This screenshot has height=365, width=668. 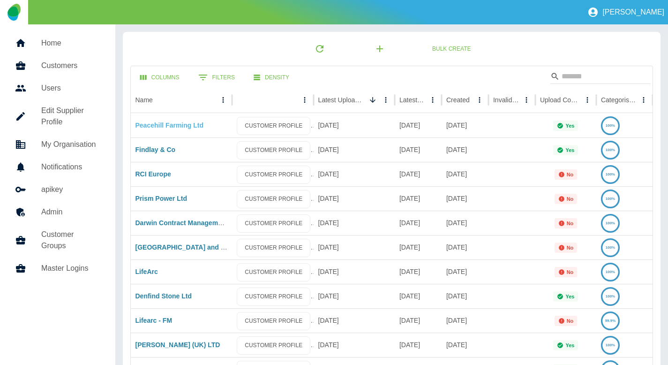 I want to click on div: 30 Sep 2025, so click(x=418, y=296).